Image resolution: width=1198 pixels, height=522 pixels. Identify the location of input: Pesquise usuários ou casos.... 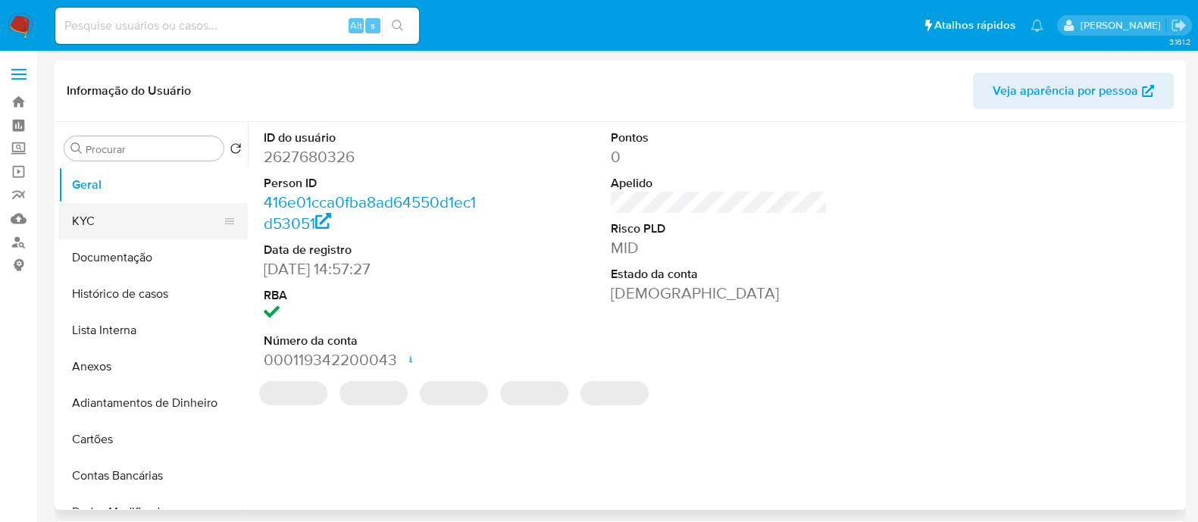
(237, 26).